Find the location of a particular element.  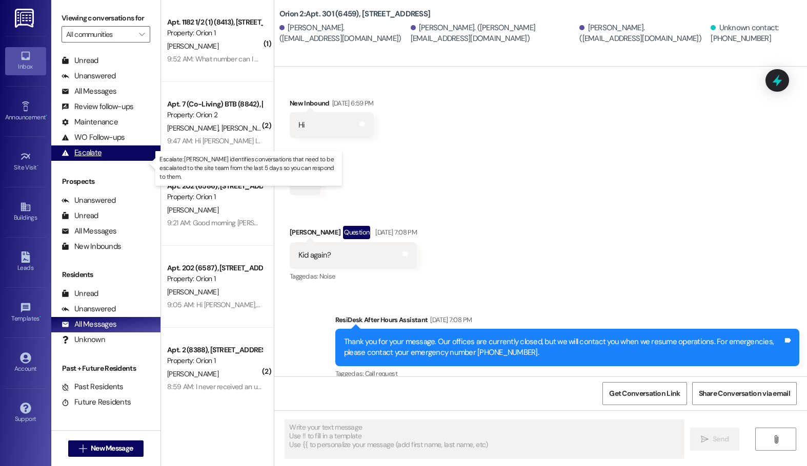

div: Past + Future Residents is located at coordinates (106, 368).